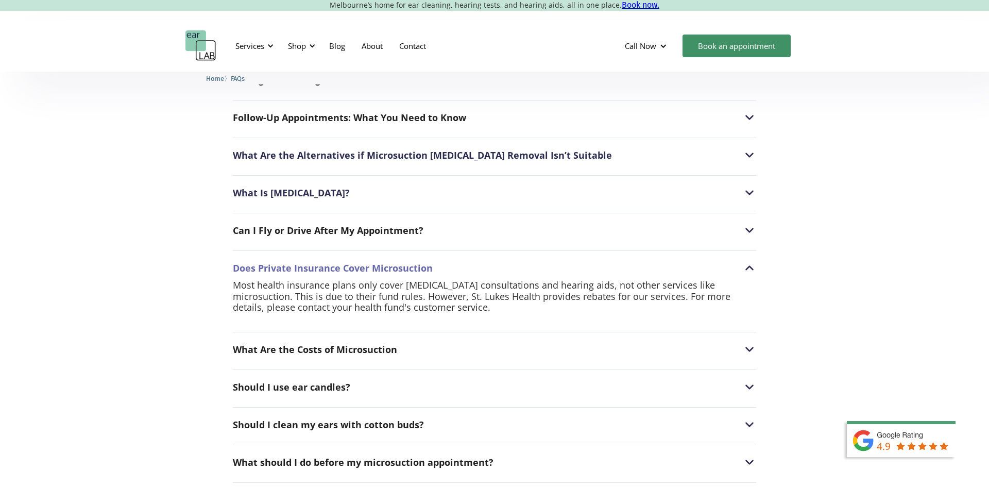 This screenshot has height=487, width=989. Describe the element at coordinates (737, 46) in the screenshot. I see `a: Book an appointment` at that location.